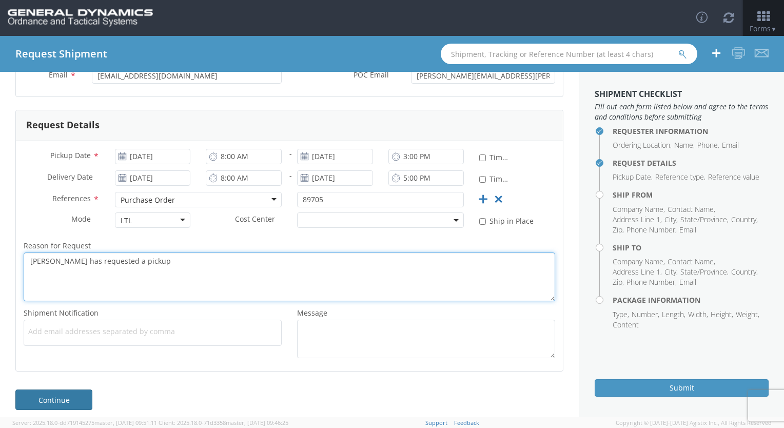 The height and width of the screenshot is (428, 784). I want to click on h4: Requester Information, so click(690, 131).